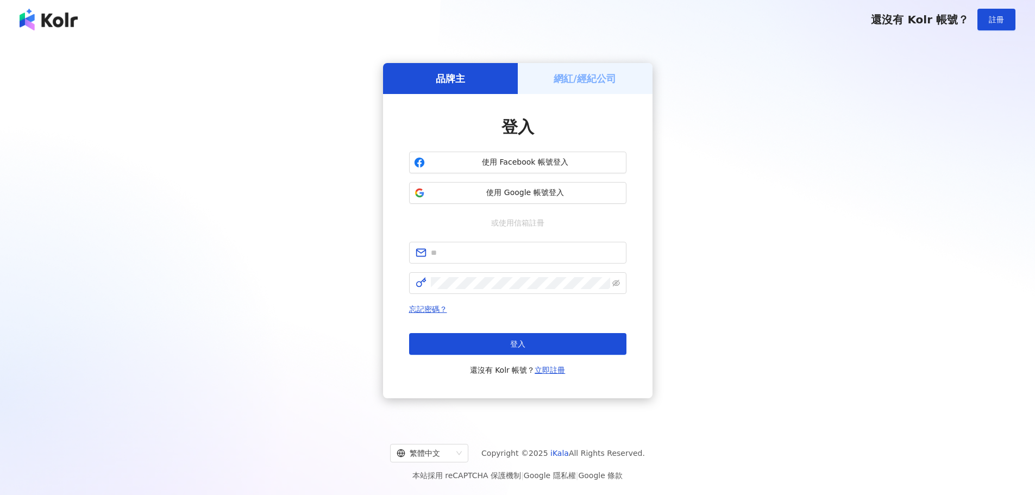  I want to click on span: Copyright © 2025 All Rights Reserved., so click(563, 453).